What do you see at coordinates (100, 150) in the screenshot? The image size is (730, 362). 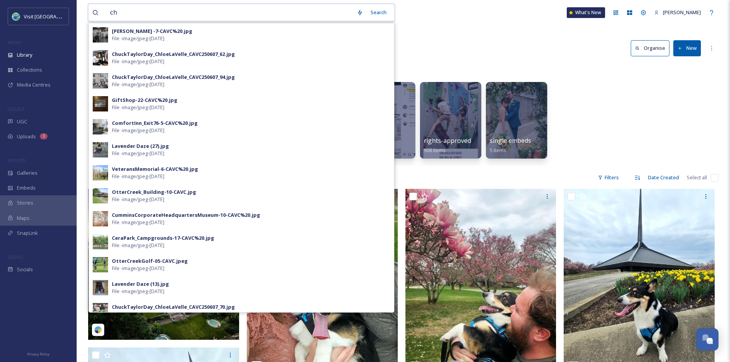 I see `img: d2eb91f2-19c7-42b0-9e17-c65350e0aa62.jpg` at bounding box center [100, 150].